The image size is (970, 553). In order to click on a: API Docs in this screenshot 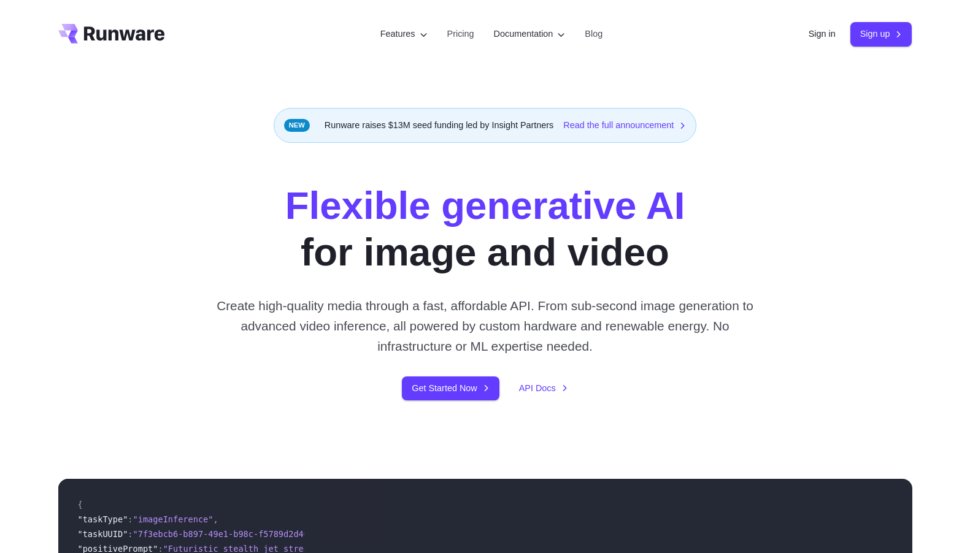, I will do `click(543, 388)`.